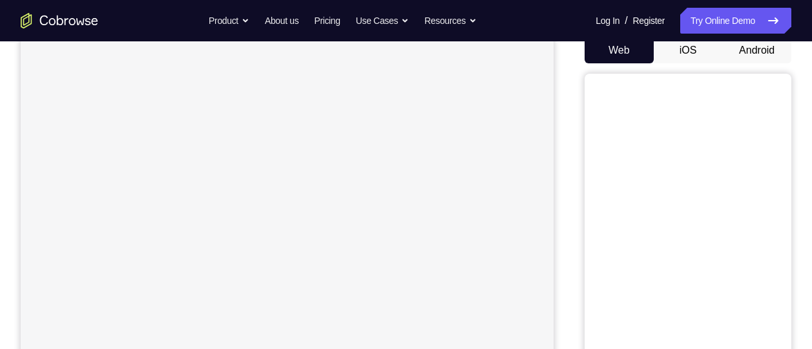  Describe the element at coordinates (450, 21) in the screenshot. I see `button: Resources` at that location.